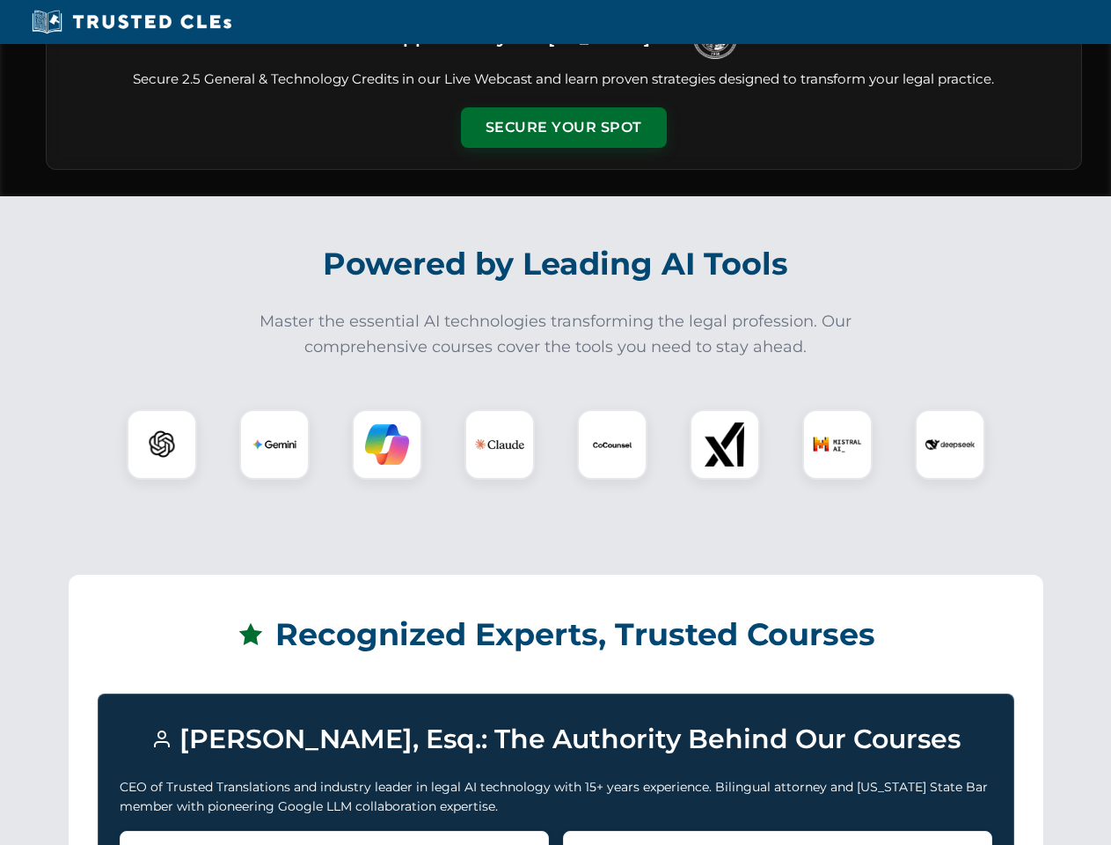 The height and width of the screenshot is (845, 1111). Describe the element at coordinates (162, 444) in the screenshot. I see `div: ChatGPT` at that location.